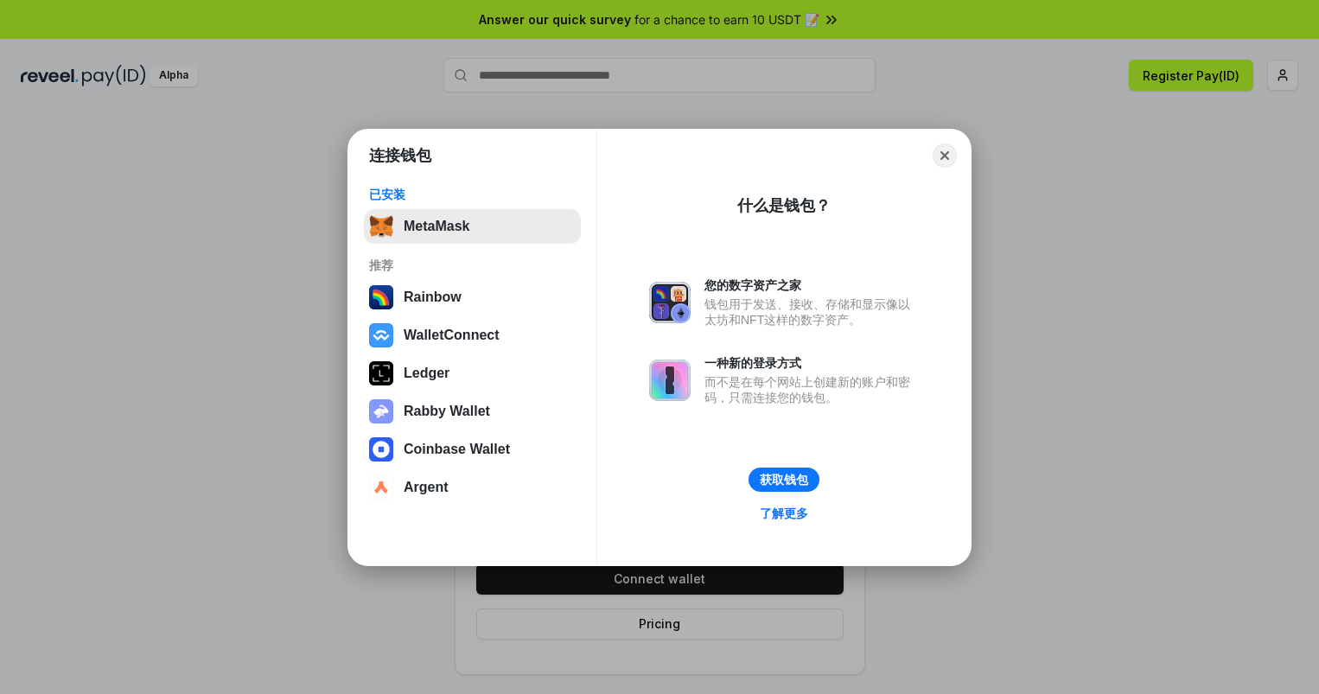  Describe the element at coordinates (472, 227) in the screenshot. I see `button: MetaMask` at that location.